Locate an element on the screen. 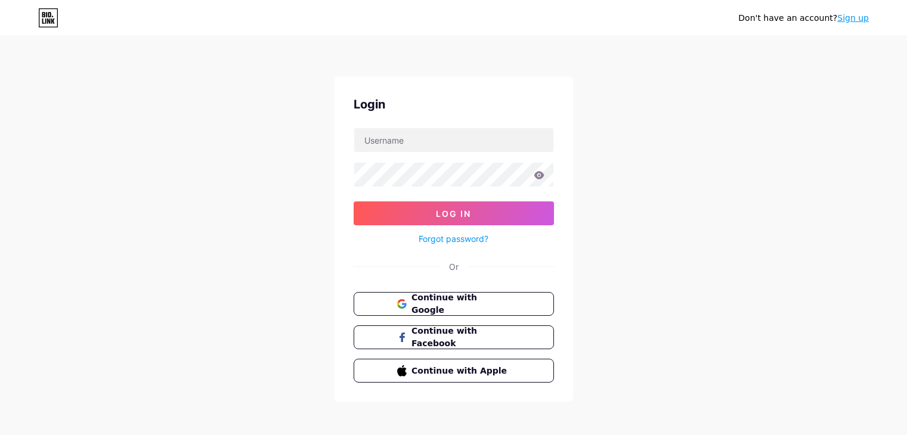  span: Continue with Facebook is located at coordinates (460, 338).